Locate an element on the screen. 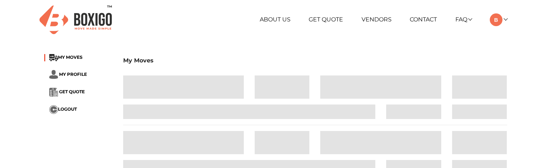 This screenshot has height=168, width=551. img: Boxigo is located at coordinates (76, 20).